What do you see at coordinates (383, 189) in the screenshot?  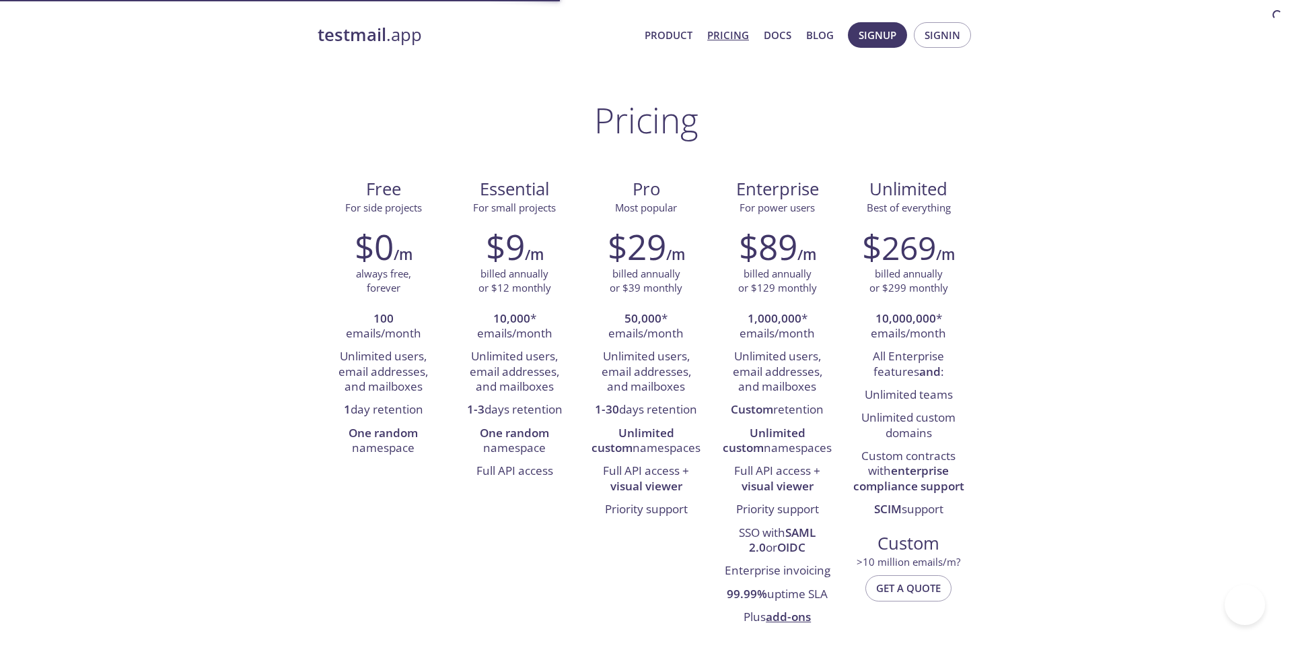 I see `span: Free` at bounding box center [383, 189].